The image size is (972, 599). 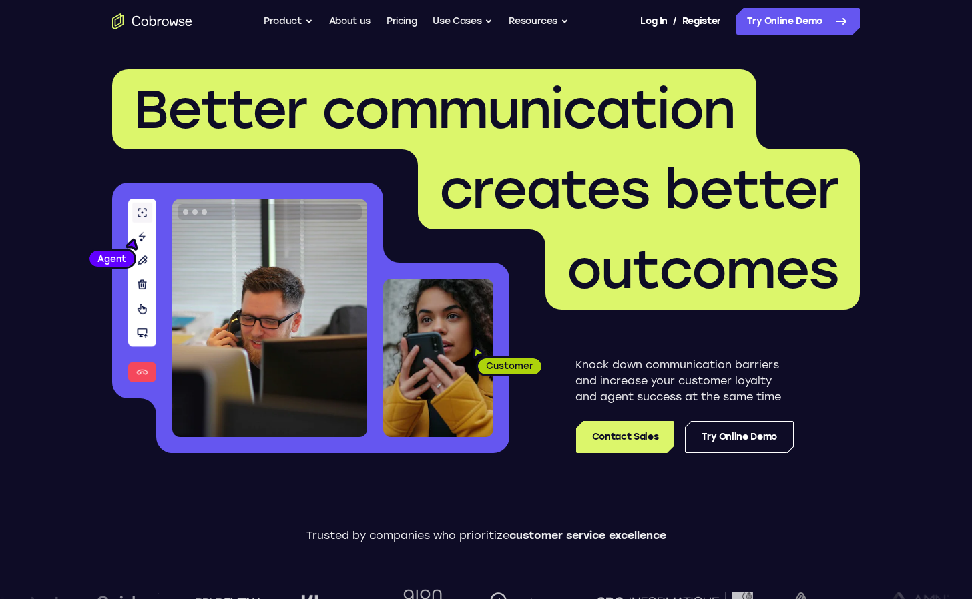 I want to click on span: customer service excellence, so click(x=587, y=535).